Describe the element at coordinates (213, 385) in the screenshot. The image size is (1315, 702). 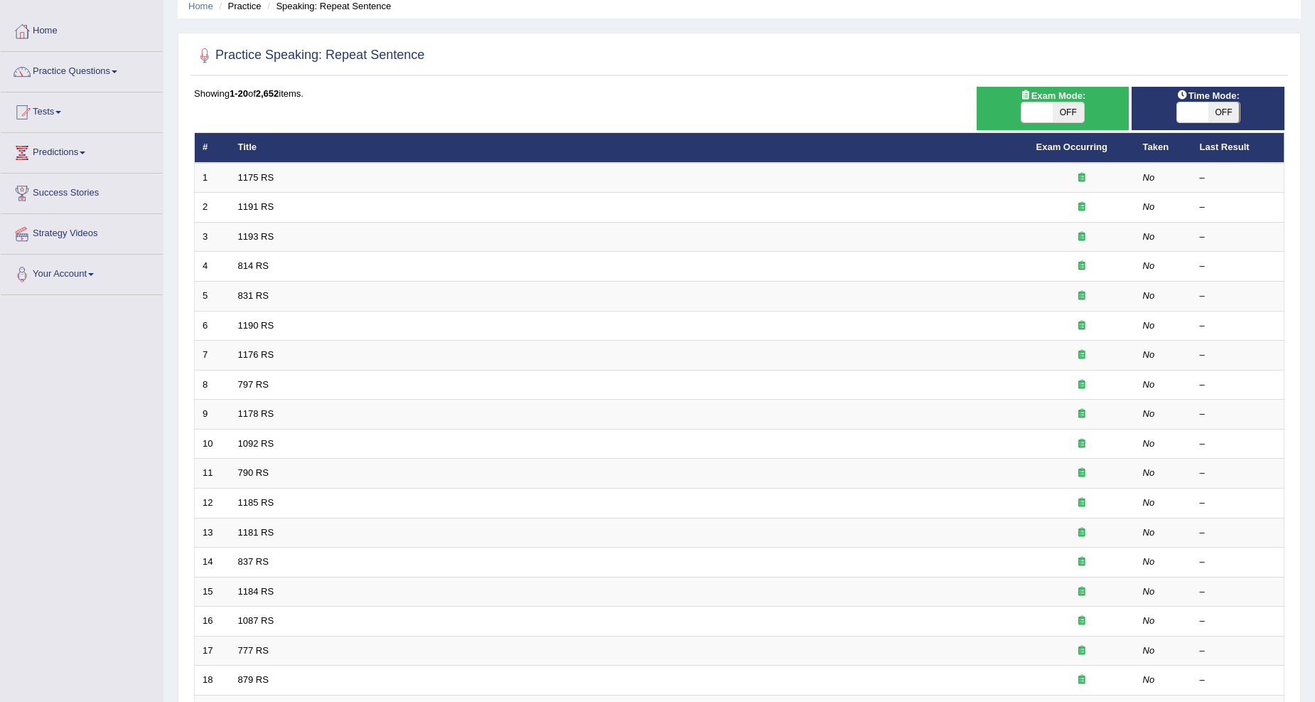
I see `td: 8` at that location.